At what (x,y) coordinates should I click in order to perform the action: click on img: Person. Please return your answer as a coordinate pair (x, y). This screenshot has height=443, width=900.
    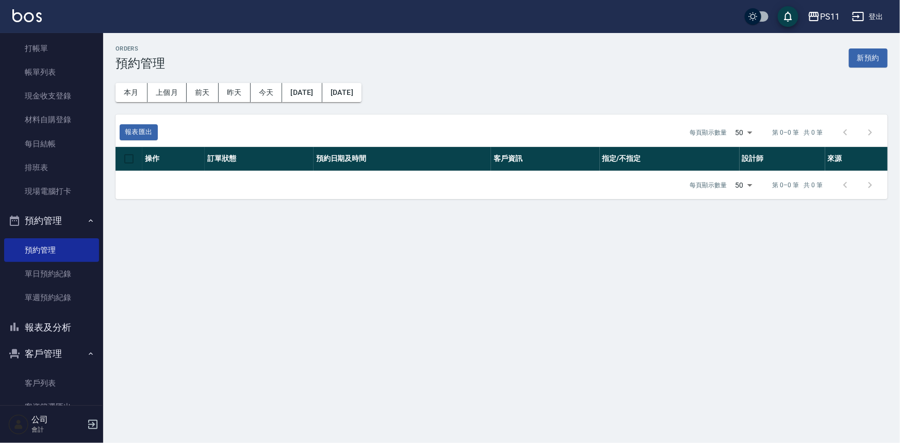
    Looking at the image, I should click on (19, 424).